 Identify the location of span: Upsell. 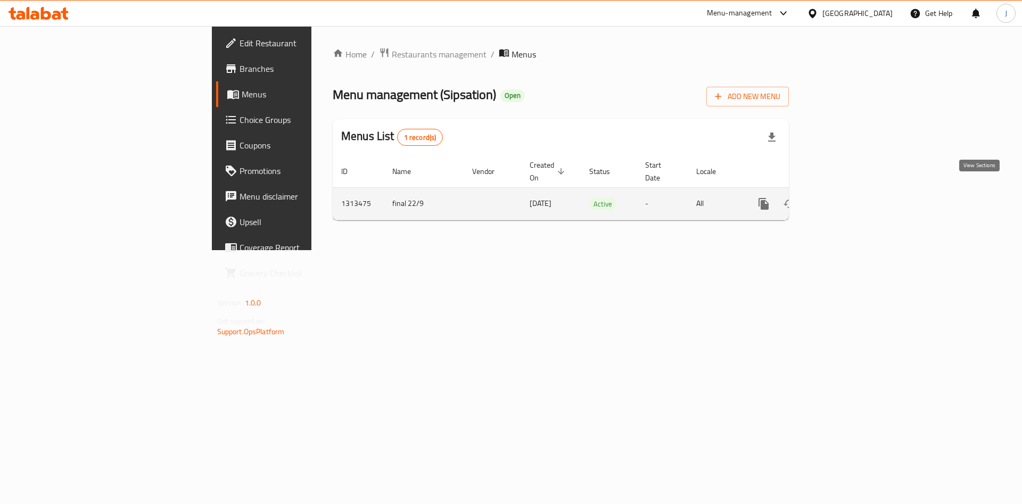
(307, 222).